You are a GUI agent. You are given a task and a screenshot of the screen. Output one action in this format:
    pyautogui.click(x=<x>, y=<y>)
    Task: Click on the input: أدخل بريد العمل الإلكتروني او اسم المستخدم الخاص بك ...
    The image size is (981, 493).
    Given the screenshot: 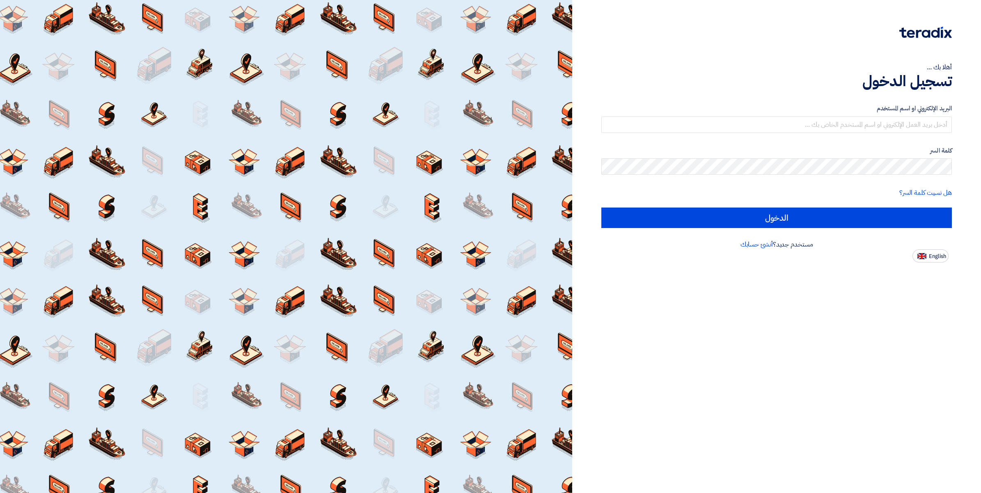 What is the action you would take?
    pyautogui.click(x=777, y=125)
    